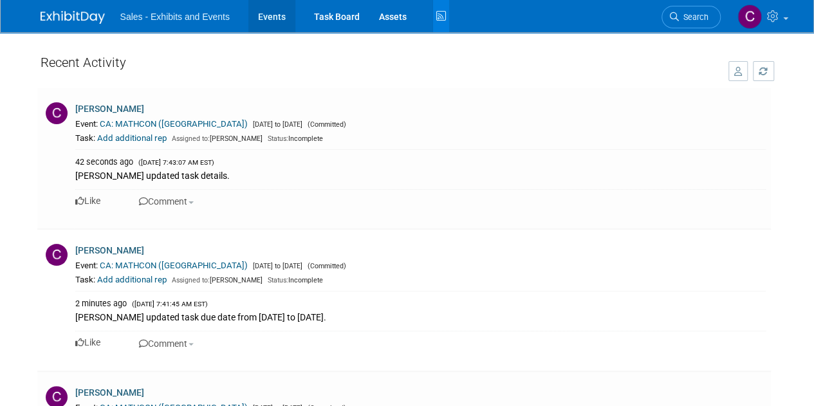 The width and height of the screenshot is (814, 406). Describe the element at coordinates (101, 303) in the screenshot. I see `span: 2 minutes ago` at that location.